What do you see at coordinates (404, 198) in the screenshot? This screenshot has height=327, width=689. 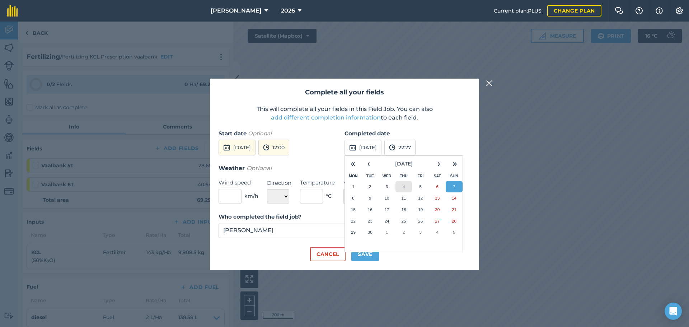 I see `button: September 11, 2025` at bounding box center [404, 198].